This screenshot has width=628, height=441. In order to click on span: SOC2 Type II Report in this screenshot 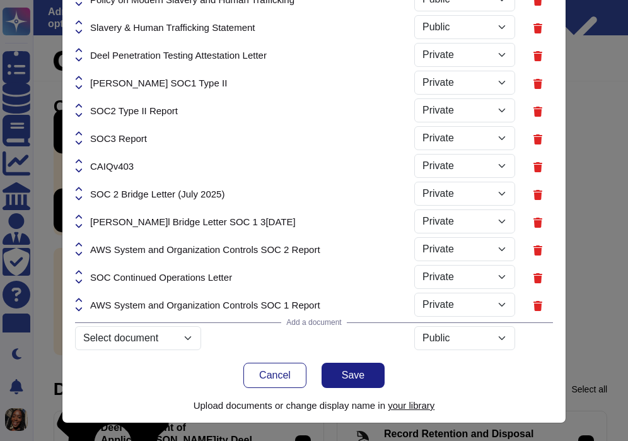, I will do `click(134, 110)`.